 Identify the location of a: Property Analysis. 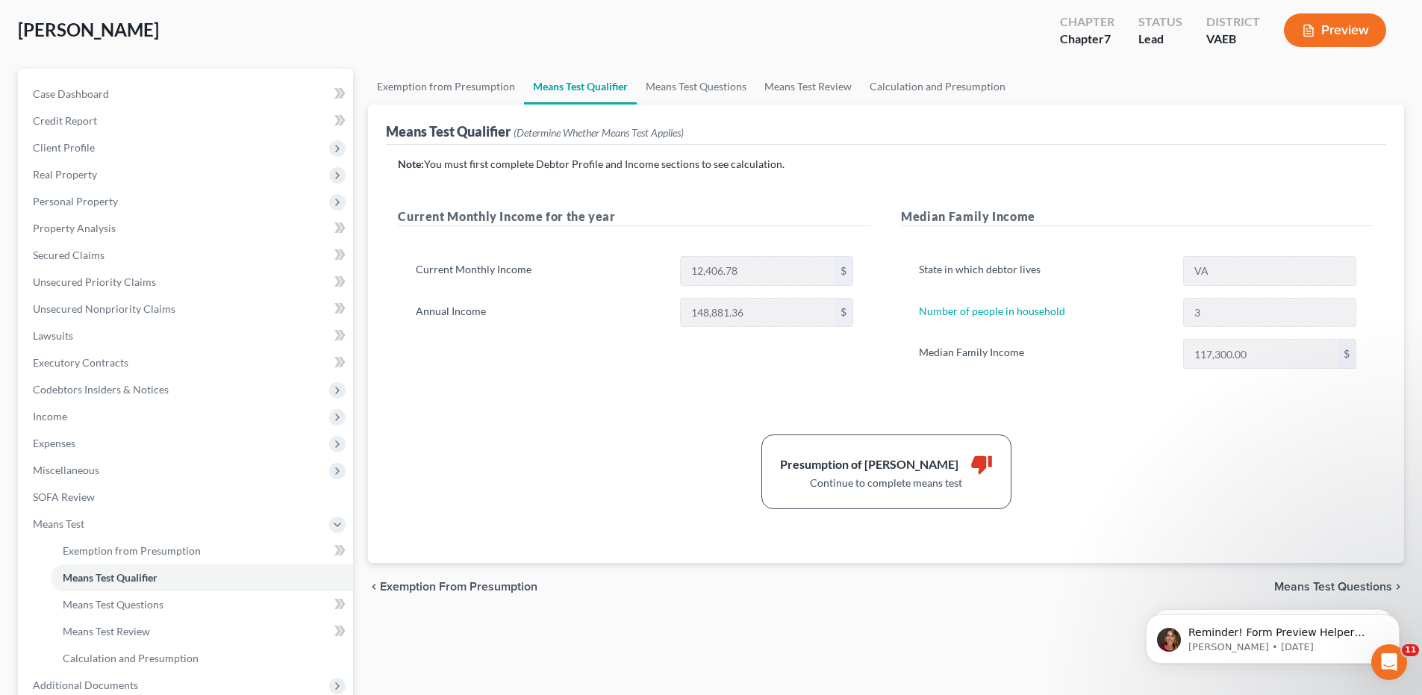
(187, 228).